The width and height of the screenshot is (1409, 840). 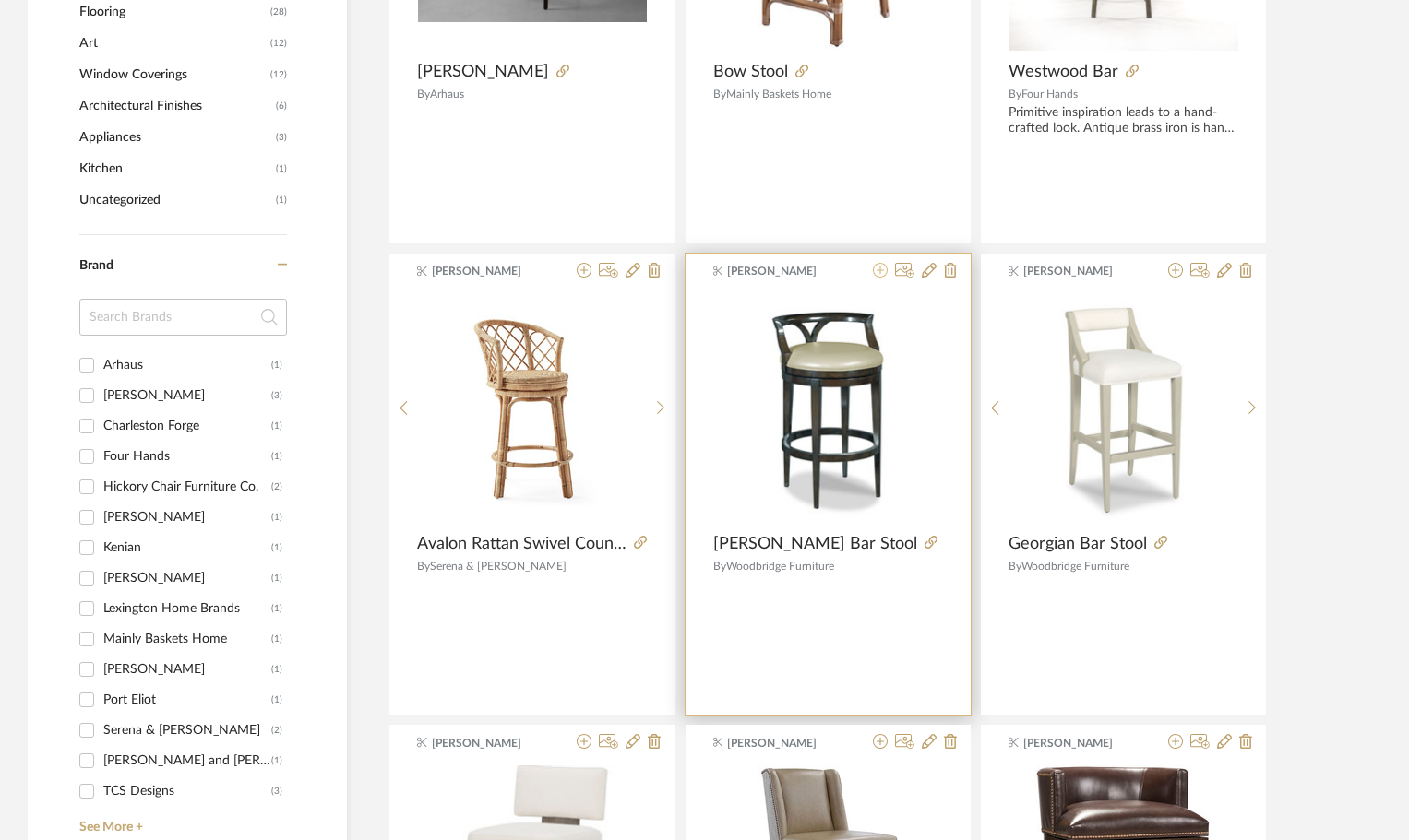 What do you see at coordinates (96, 265) in the screenshot?
I see `span: Brand` at bounding box center [96, 265].